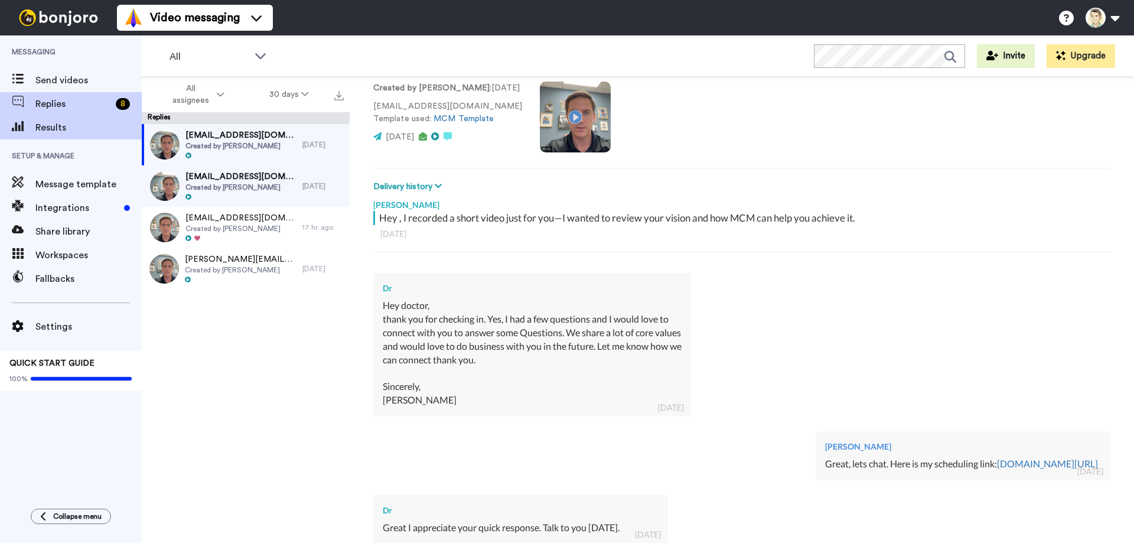 The width and height of the screenshot is (1134, 543). What do you see at coordinates (77, 516) in the screenshot?
I see `span: Collapse menu` at bounding box center [77, 516].